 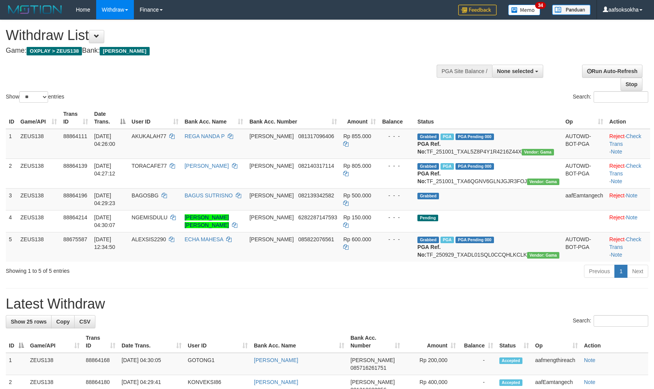 What do you see at coordinates (75, 136) in the screenshot?
I see `span: 88864111` at bounding box center [75, 136].